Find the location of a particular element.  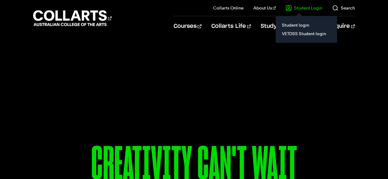

a: Study Information is located at coordinates (289, 26).